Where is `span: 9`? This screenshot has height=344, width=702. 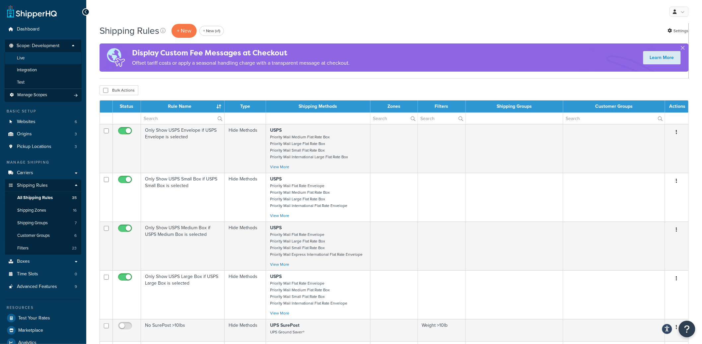
span: 9 is located at coordinates (76, 287).